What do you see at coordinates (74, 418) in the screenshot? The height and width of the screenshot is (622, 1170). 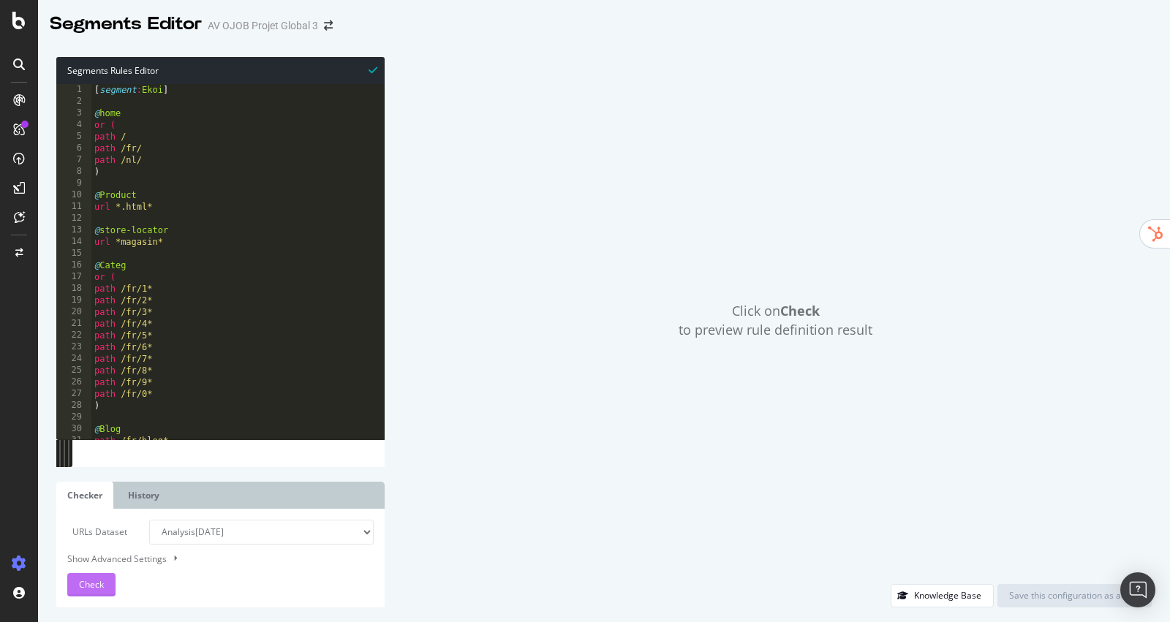 I see `div: 29` at bounding box center [74, 418].